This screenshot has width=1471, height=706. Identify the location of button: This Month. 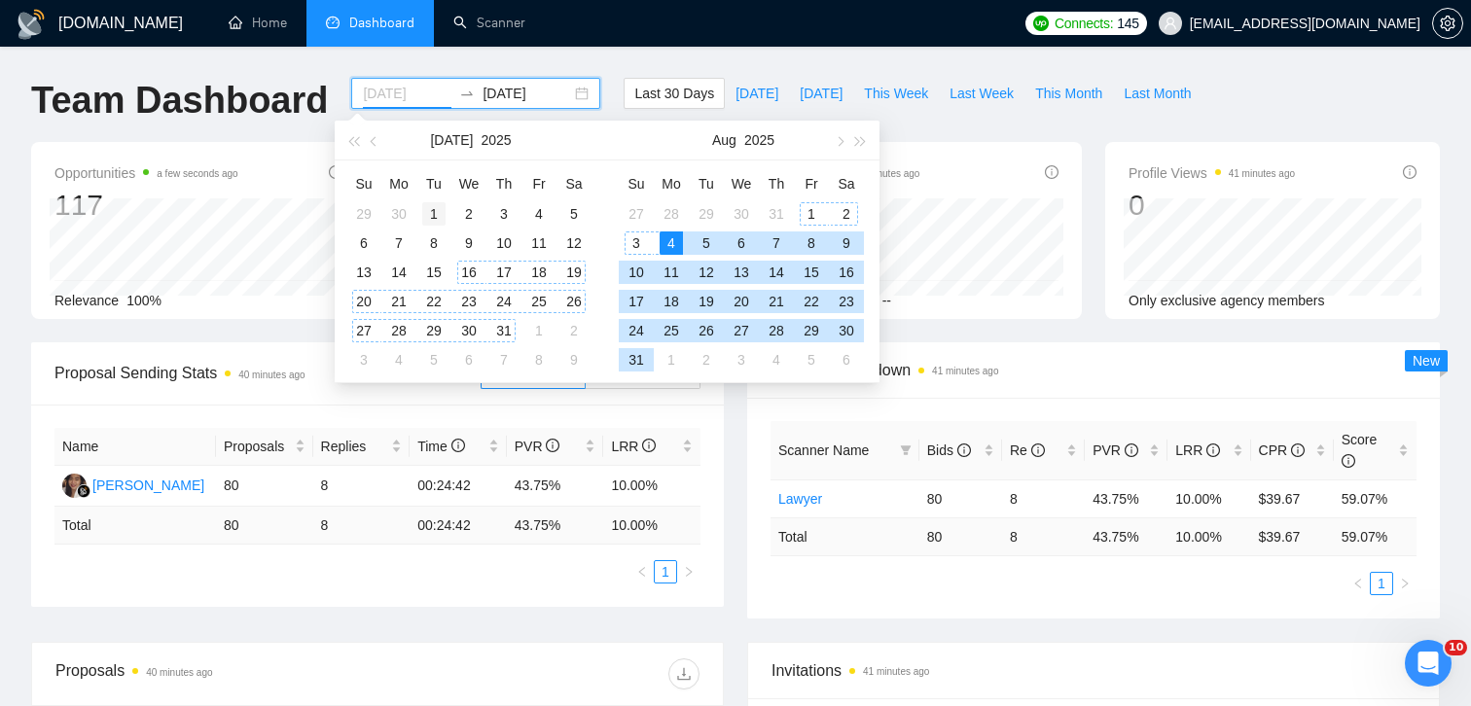
(1068, 93).